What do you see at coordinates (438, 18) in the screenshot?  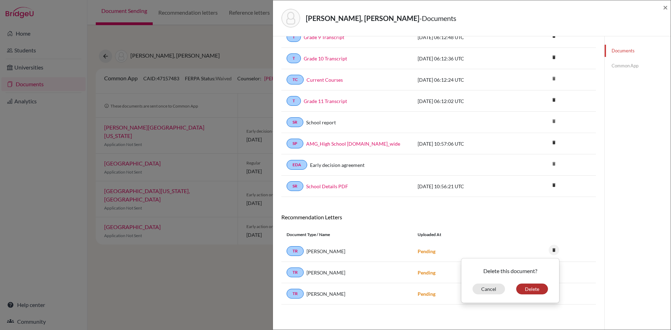 I see `span: - Documents` at bounding box center [438, 18].